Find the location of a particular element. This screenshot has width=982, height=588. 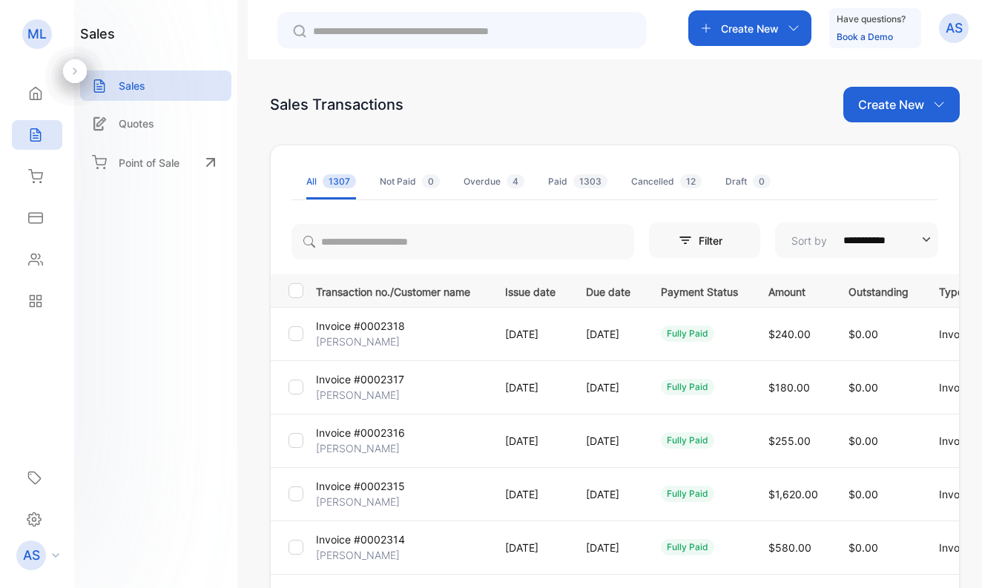

p: ML is located at coordinates (37, 34).